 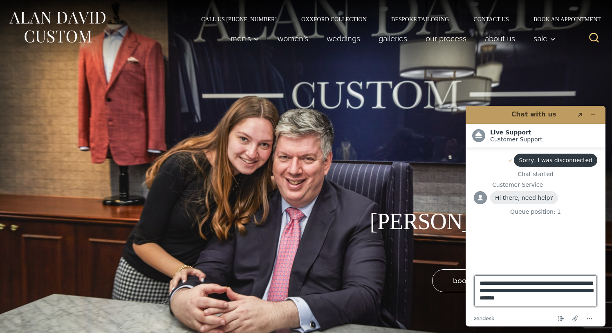 I want to click on a: Galleries, so click(x=393, y=38).